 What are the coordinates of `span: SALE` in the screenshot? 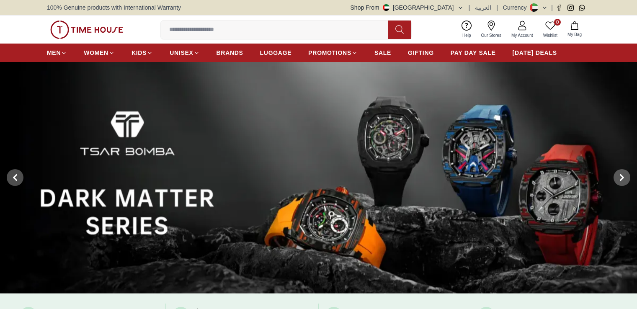 It's located at (383, 53).